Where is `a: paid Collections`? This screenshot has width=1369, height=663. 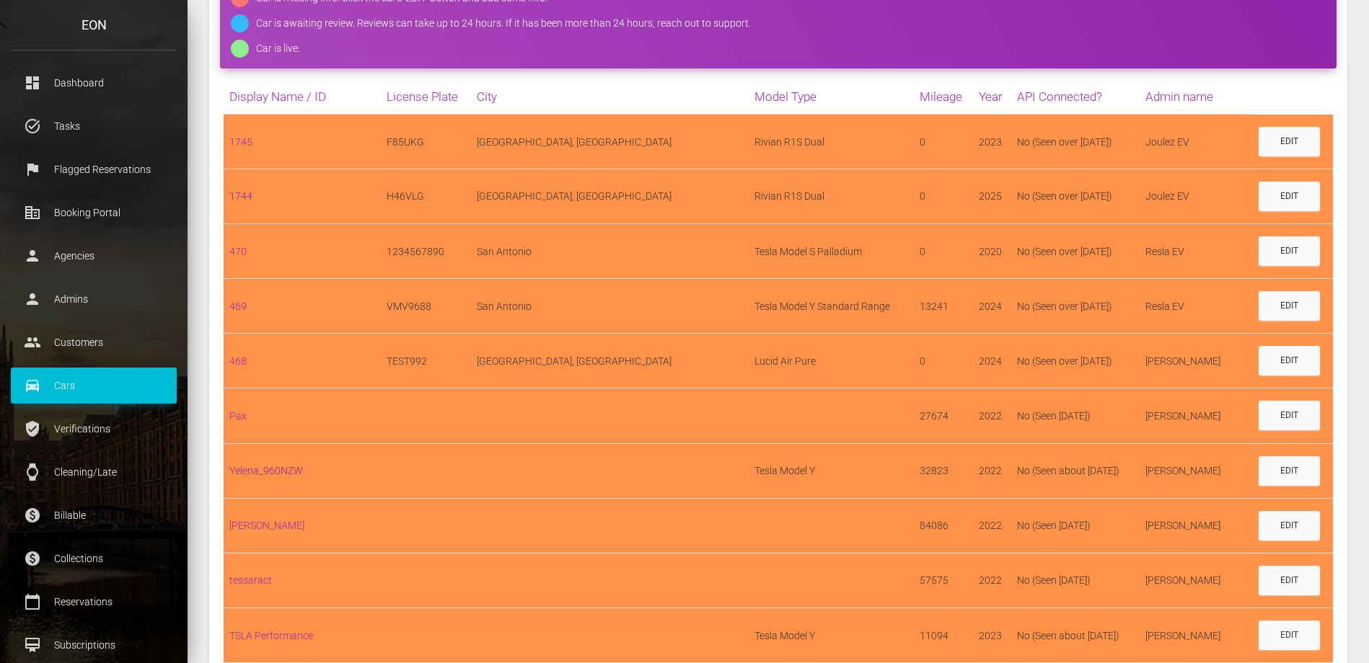 a: paid Collections is located at coordinates (94, 559).